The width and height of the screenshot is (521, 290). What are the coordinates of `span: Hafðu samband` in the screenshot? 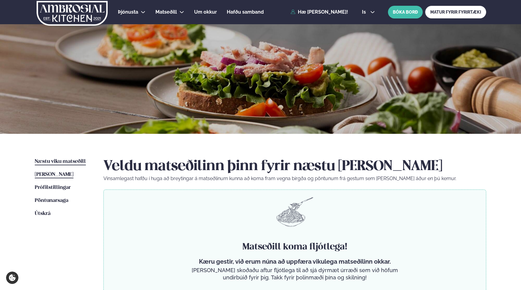 It's located at (245, 12).